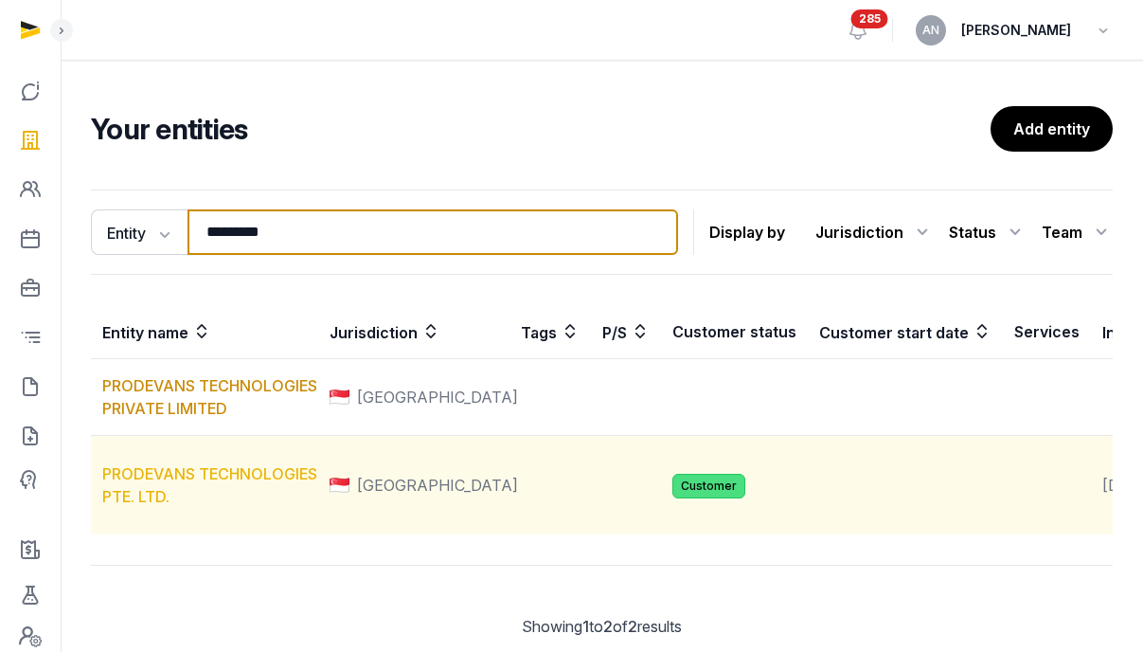 This screenshot has height=652, width=1143. Describe the element at coordinates (905, 331) in the screenshot. I see `th: Customer start date` at that location.